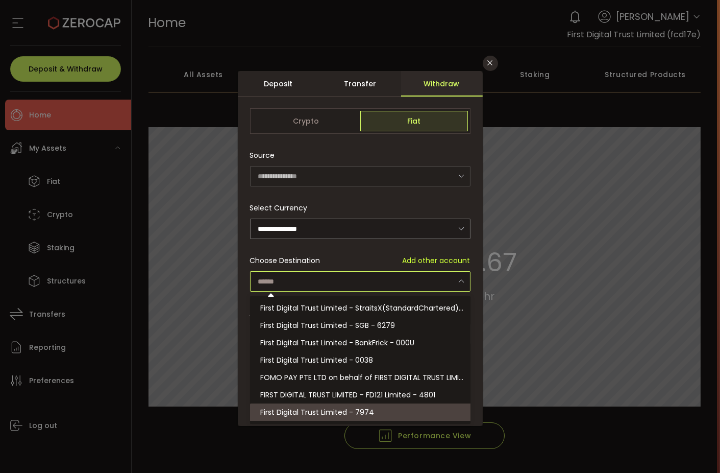 Image resolution: width=720 pixels, height=473 pixels. Describe the element at coordinates (695, 448) in the screenshot. I see `div: Chat Widget` at that location.